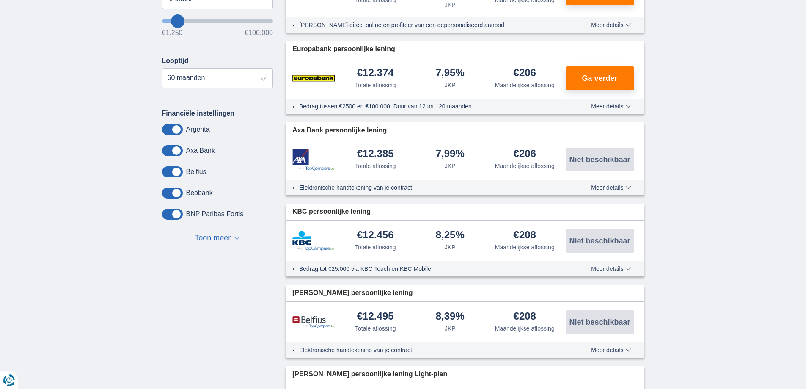 This screenshot has height=389, width=806. I want to click on div: €12.495, so click(375, 316).